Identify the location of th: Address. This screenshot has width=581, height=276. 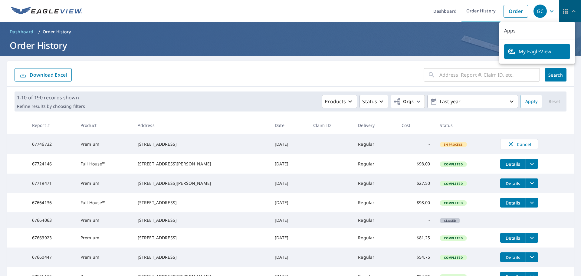
(201, 125).